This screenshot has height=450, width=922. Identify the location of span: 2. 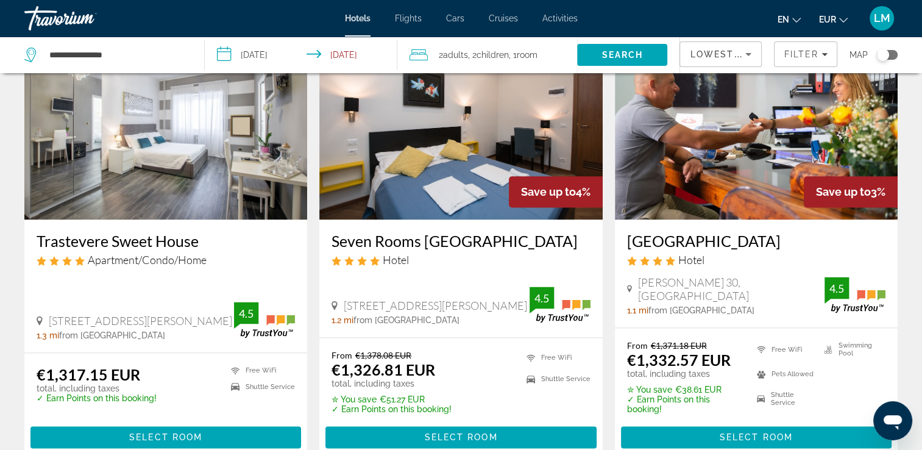
(453, 55).